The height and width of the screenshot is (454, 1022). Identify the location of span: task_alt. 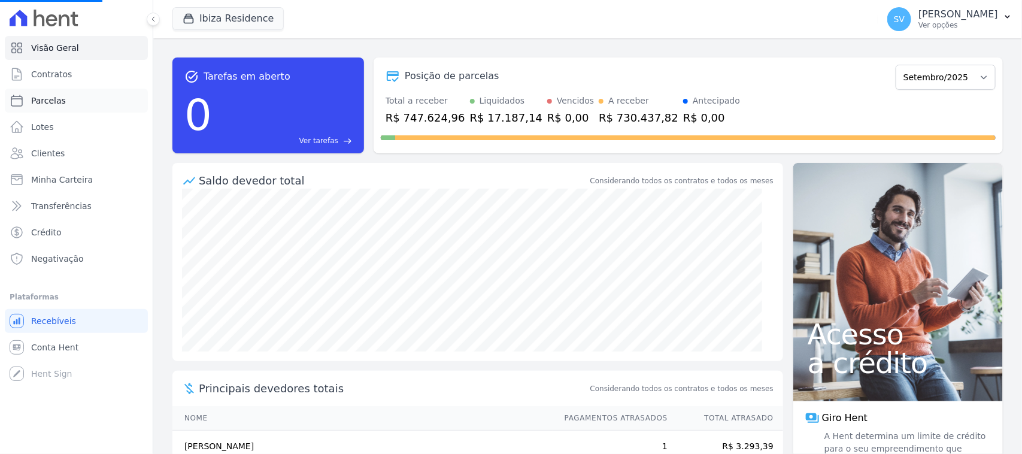
(192, 77).